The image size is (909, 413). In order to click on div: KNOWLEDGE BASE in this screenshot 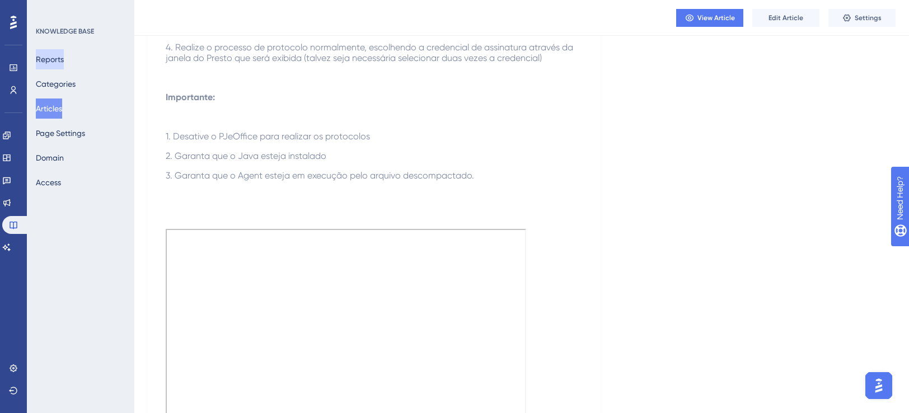, I will do `click(65, 31)`.